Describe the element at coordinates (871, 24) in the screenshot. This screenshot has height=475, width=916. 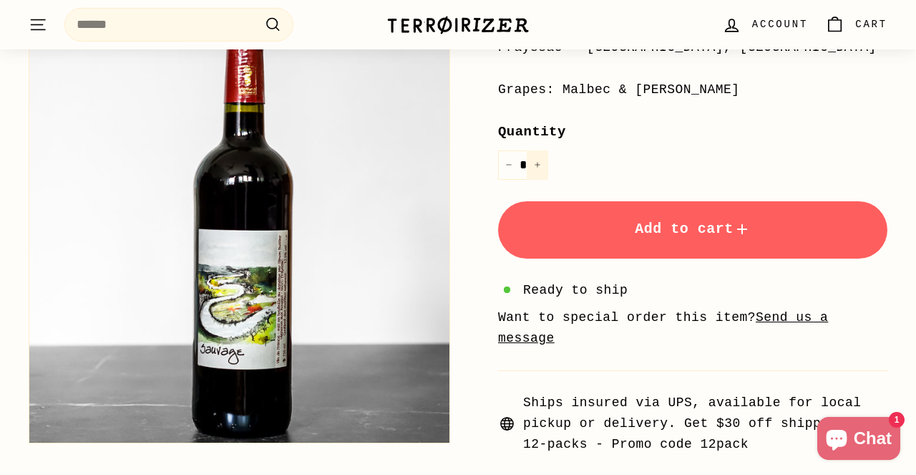
I see `span: Cart` at that location.